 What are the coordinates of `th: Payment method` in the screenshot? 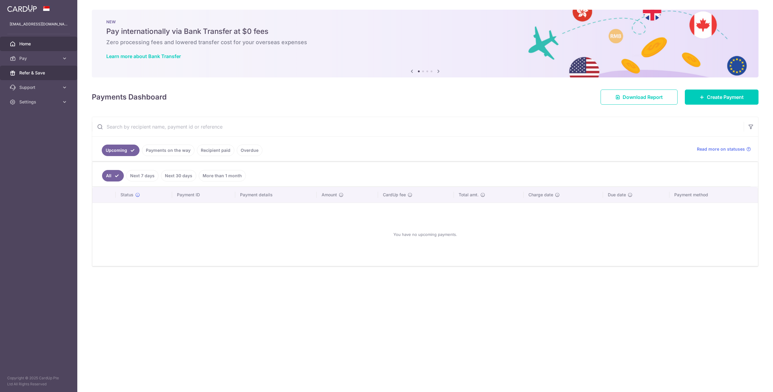 It's located at (714, 195).